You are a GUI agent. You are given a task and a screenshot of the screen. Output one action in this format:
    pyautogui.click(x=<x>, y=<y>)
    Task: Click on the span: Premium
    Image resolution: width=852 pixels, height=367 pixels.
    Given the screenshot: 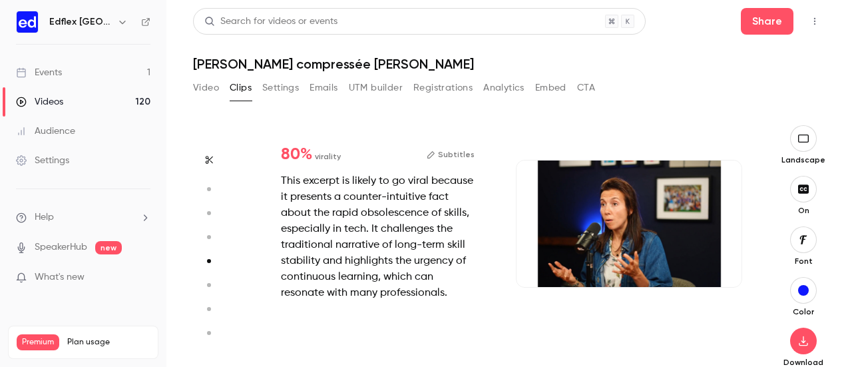 What is the action you would take?
    pyautogui.click(x=38, y=342)
    